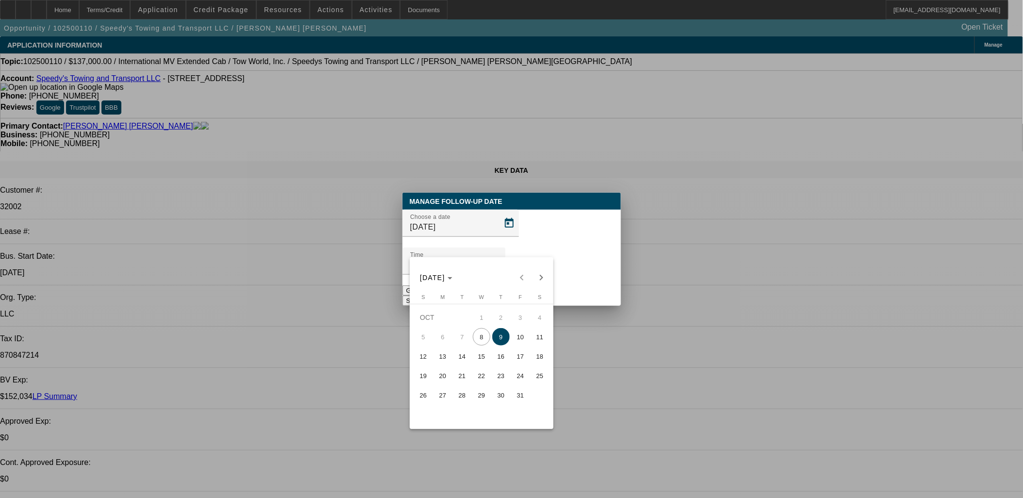 The height and width of the screenshot is (498, 1023). I want to click on button: October 10, 2025, so click(521, 337).